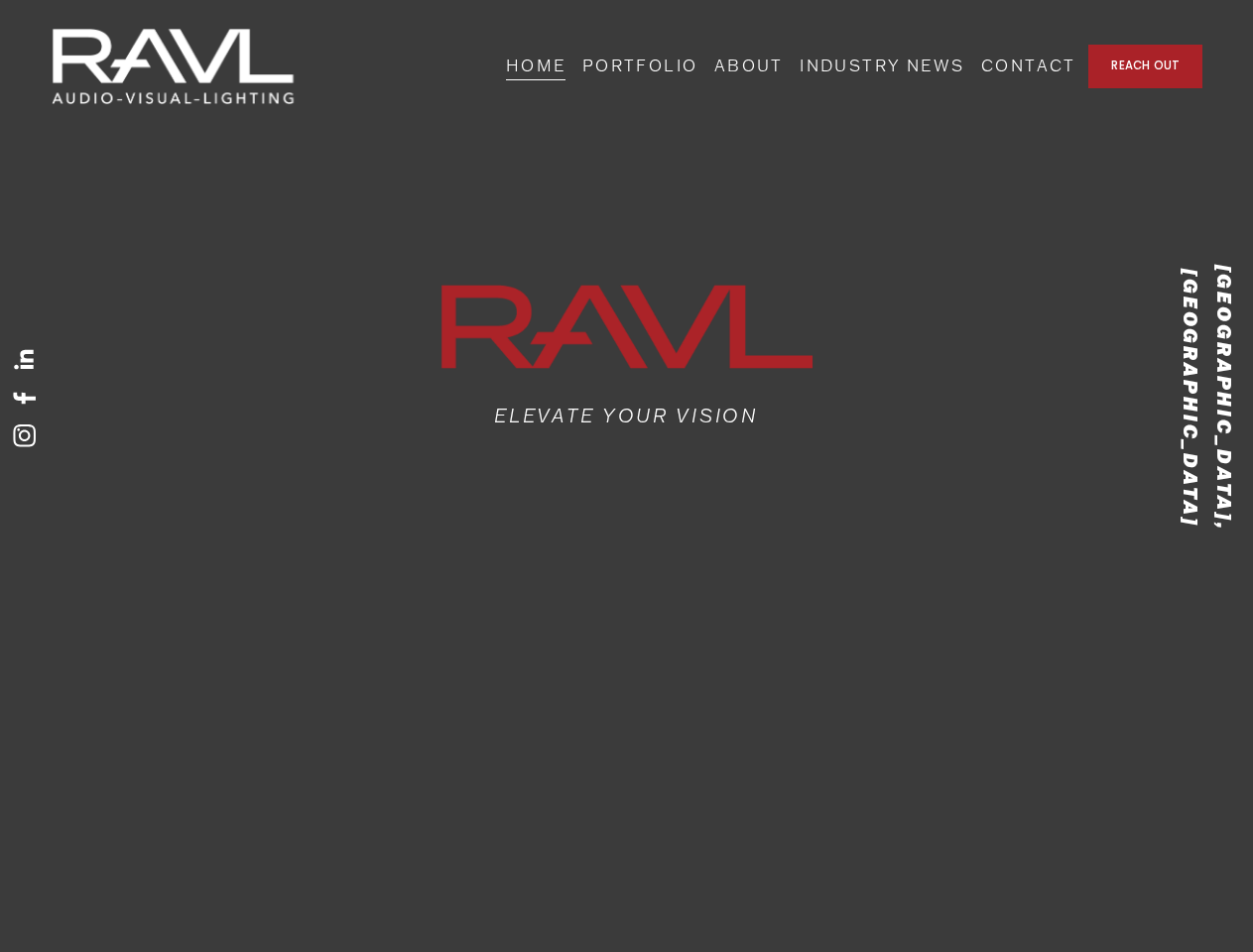 The height and width of the screenshot is (952, 1253). I want to click on a: CONTACT, so click(1029, 67).